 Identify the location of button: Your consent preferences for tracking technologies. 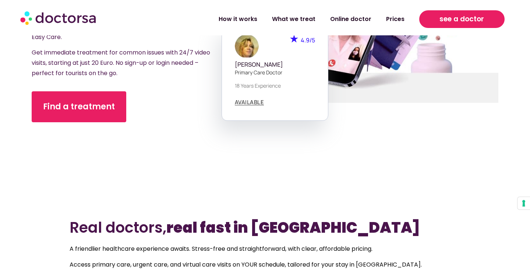
(524, 203).